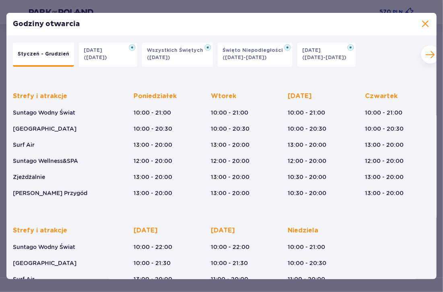 The width and height of the screenshot is (443, 292). What do you see at coordinates (381, 96) in the screenshot?
I see `p: Czwartek` at bounding box center [381, 96].